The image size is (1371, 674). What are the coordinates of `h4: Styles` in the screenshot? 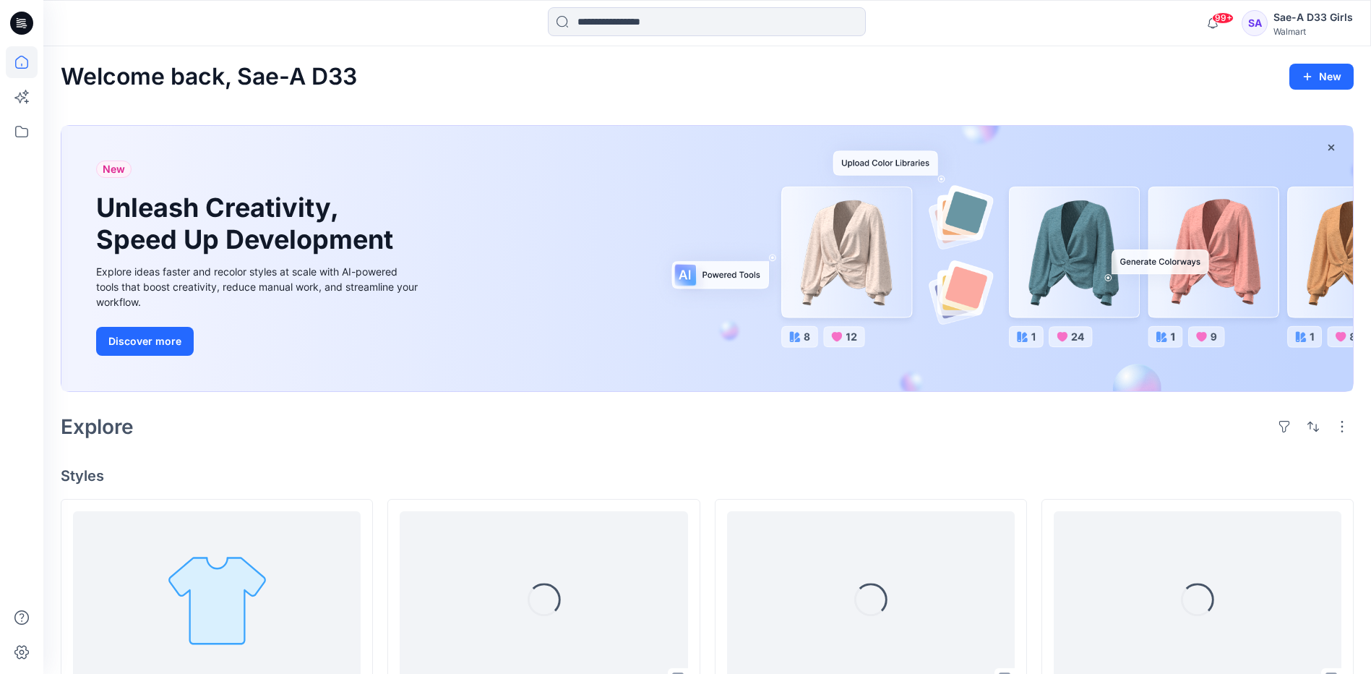 It's located at (707, 476).